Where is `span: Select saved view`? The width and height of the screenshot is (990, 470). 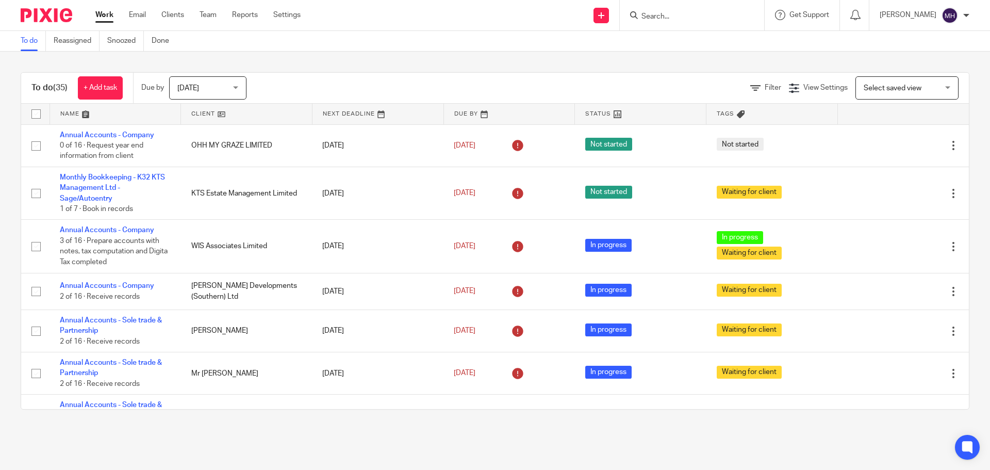
span: Select saved view is located at coordinates (893, 88).